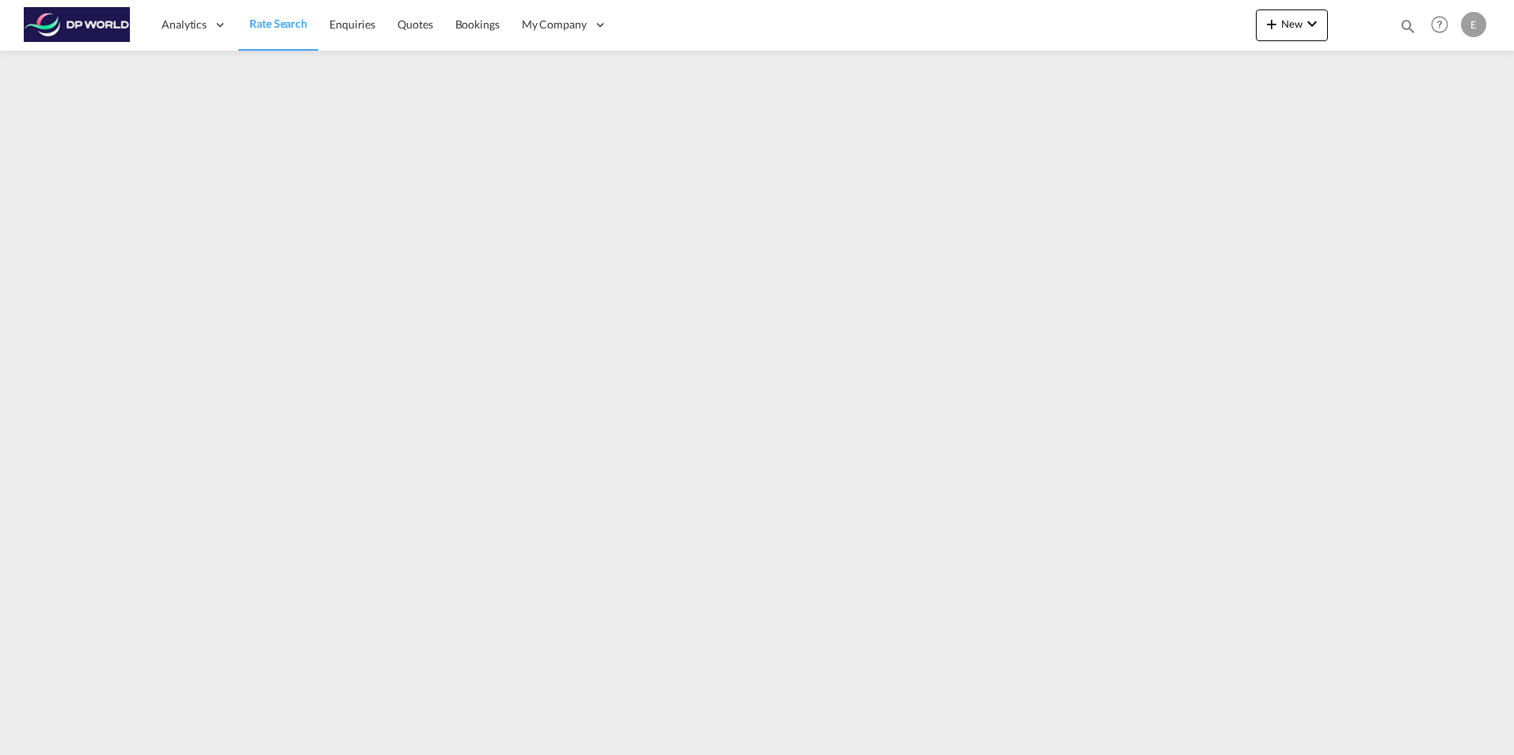  Describe the element at coordinates (415, 24) in the screenshot. I see `span: Quotes` at that location.